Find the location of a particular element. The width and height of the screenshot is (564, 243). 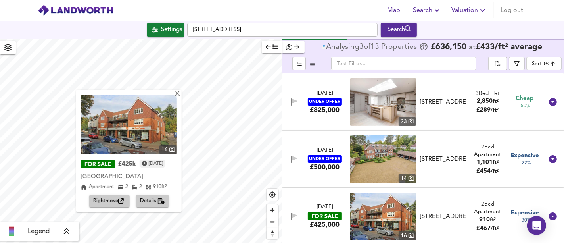

a: Rightmove is located at coordinates (111, 201).